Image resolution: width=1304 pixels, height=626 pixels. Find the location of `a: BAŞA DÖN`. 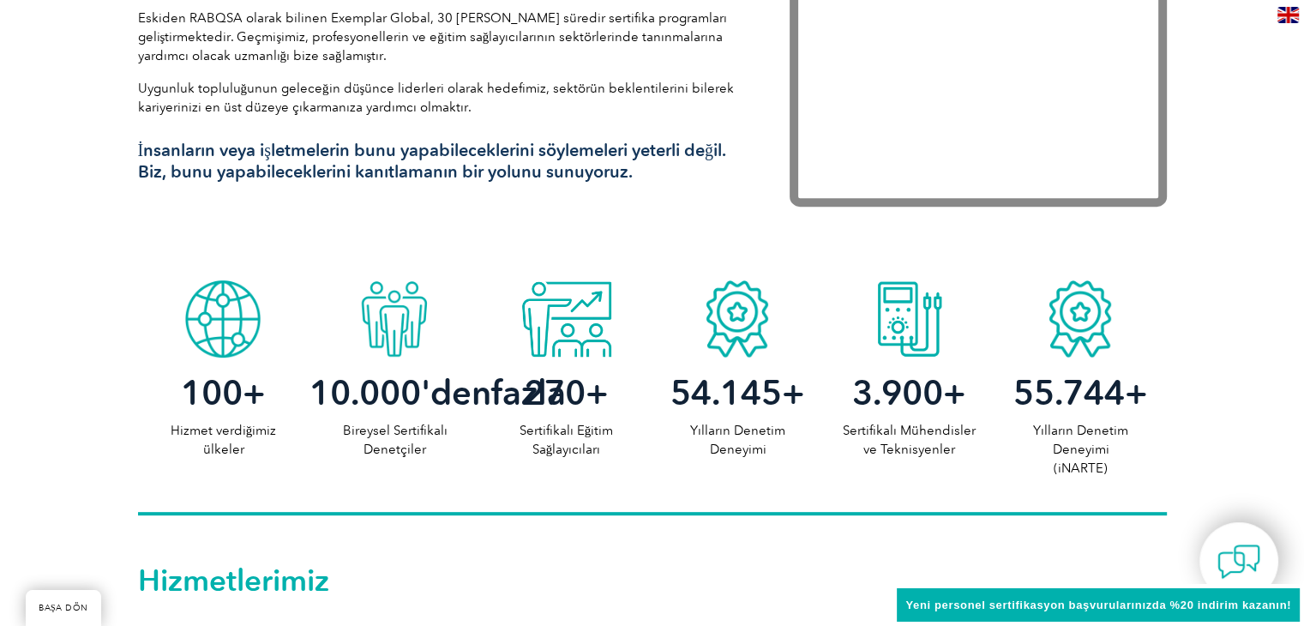

a: BAŞA DÖN is located at coordinates (63, 608).